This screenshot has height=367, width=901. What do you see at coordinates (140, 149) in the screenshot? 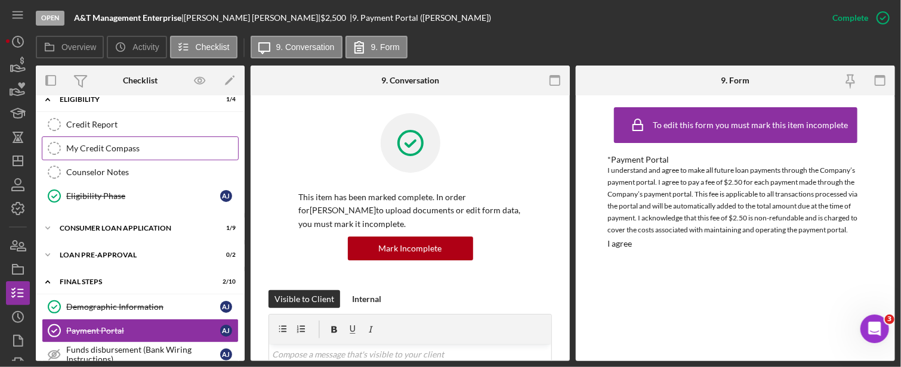
I see `a: My Credit Compass` at bounding box center [140, 149].